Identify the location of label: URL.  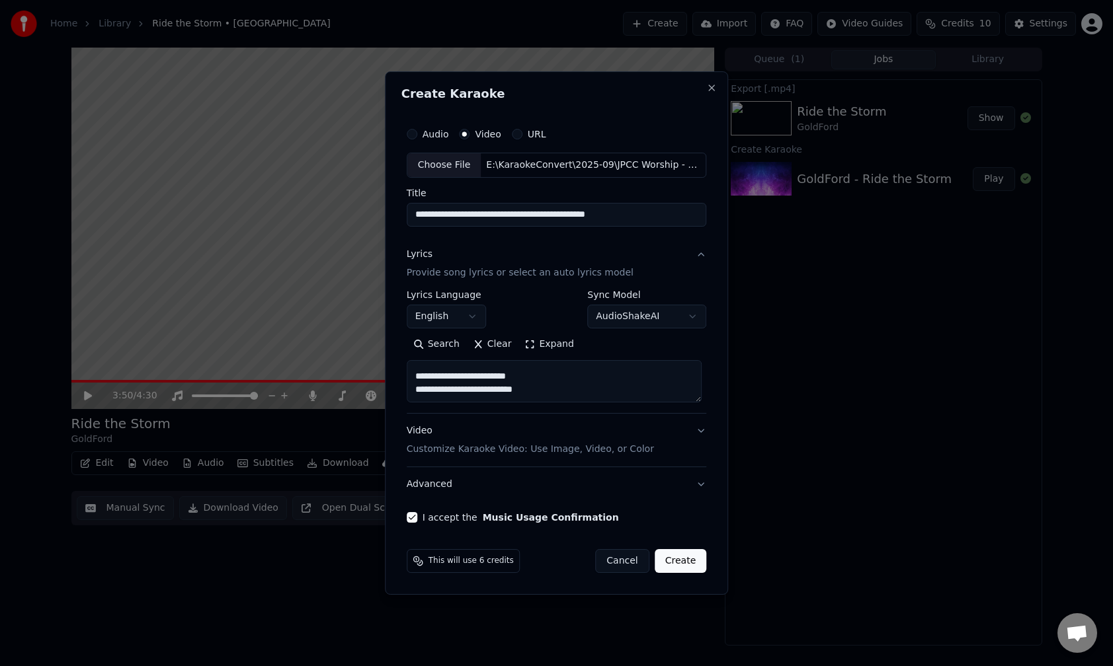
(537, 134).